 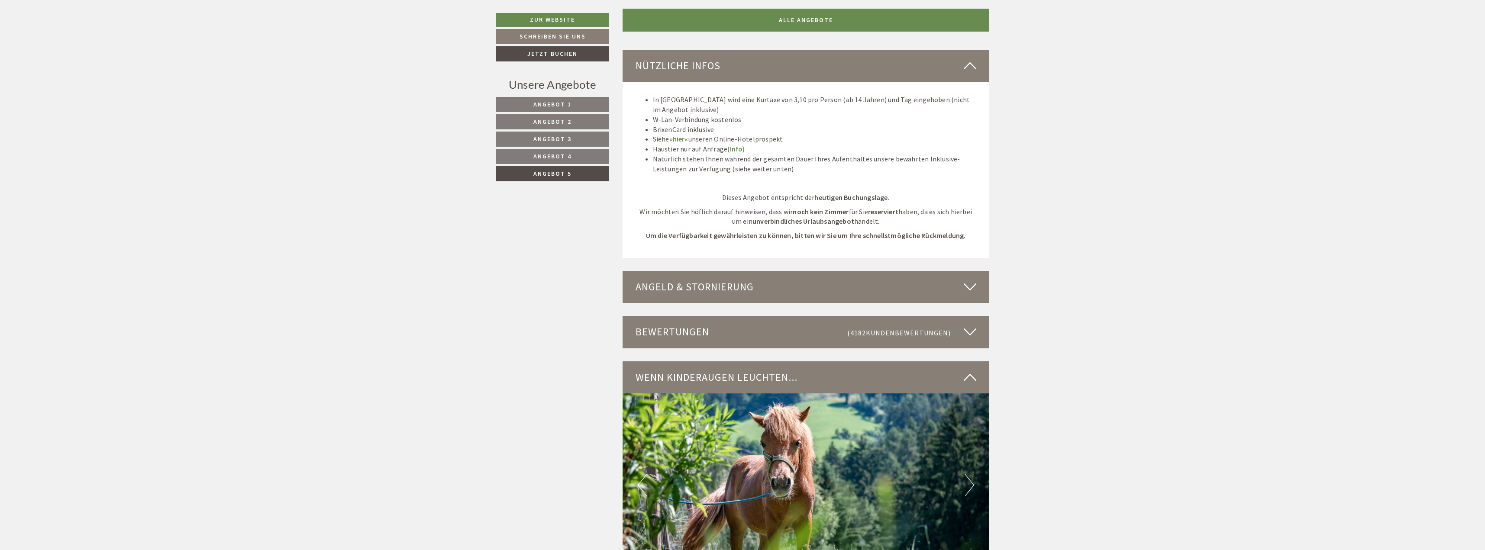 I want to click on div: Unsere Angebote, so click(x=552, y=84).